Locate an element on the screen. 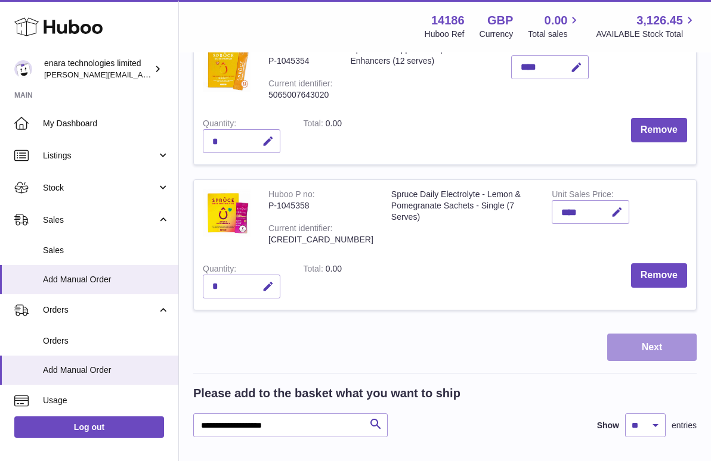 This screenshot has height=461, width=711. span: Usage is located at coordinates (106, 401).